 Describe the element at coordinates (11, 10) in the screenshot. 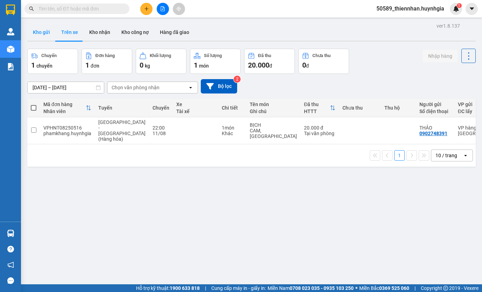

I see `img: logo-vxr` at that location.